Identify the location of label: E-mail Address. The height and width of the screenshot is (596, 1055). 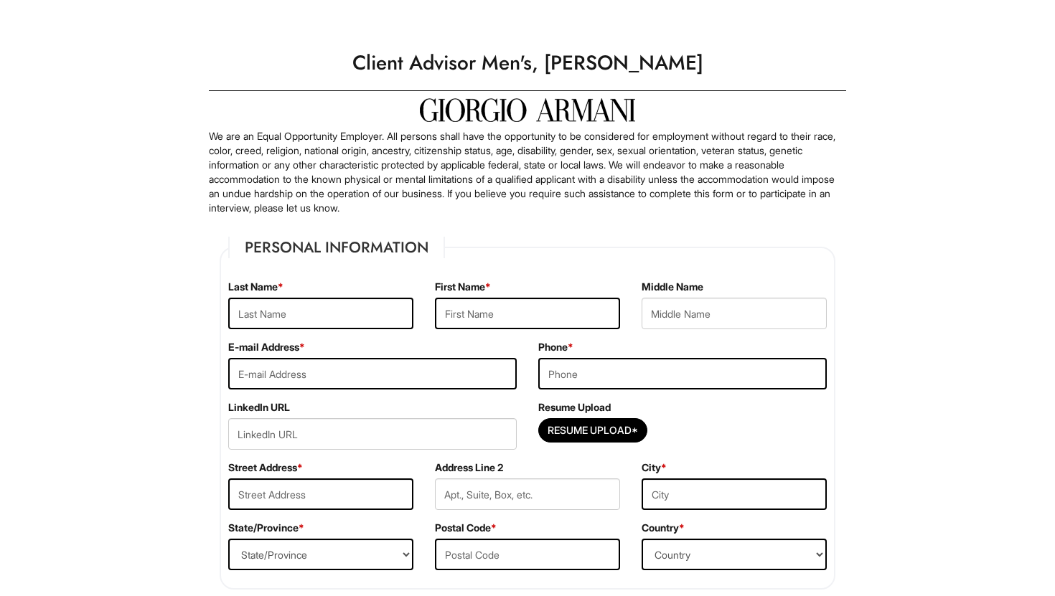
(266, 347).